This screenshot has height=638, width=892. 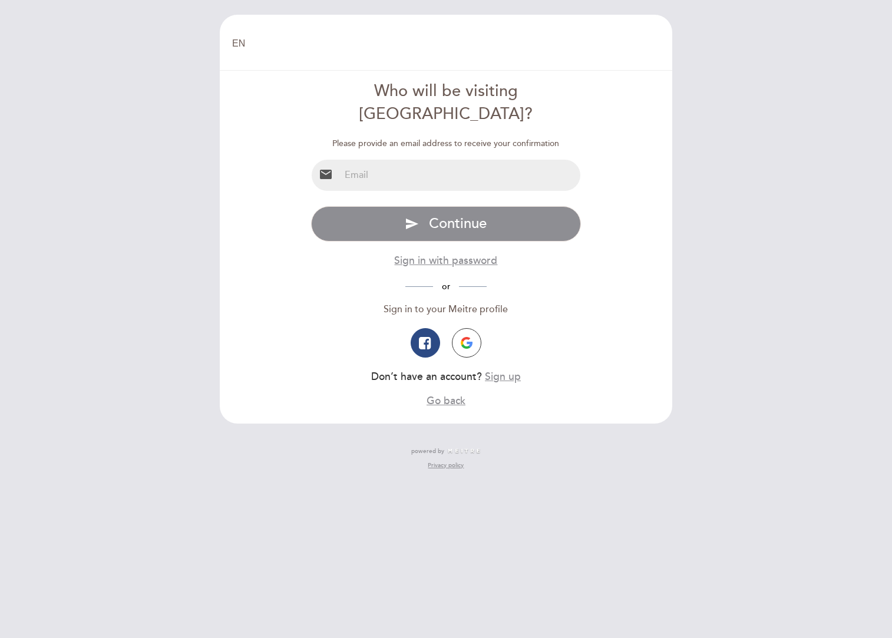 I want to click on button: Sign up, so click(x=502, y=376).